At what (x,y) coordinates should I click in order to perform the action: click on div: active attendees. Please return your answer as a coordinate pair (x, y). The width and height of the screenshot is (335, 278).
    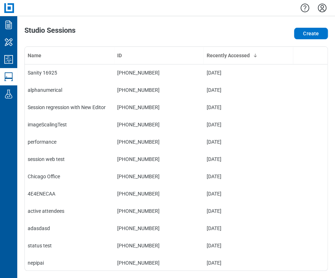
    Looking at the image, I should click on (69, 211).